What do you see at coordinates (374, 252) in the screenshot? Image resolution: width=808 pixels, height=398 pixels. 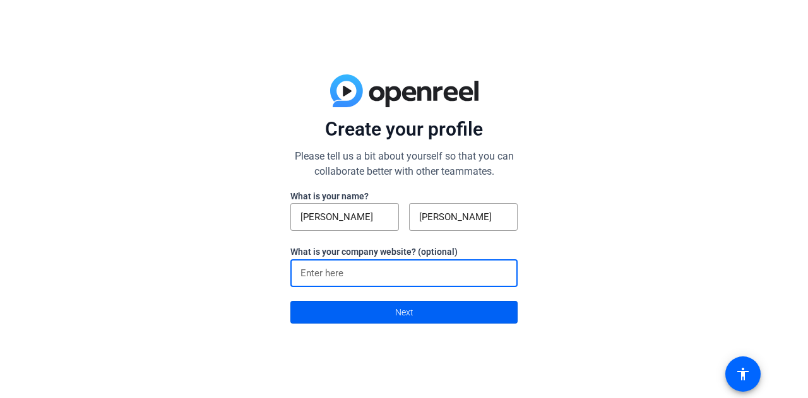 I see `label: What is your company website? (optional)` at bounding box center [374, 252].